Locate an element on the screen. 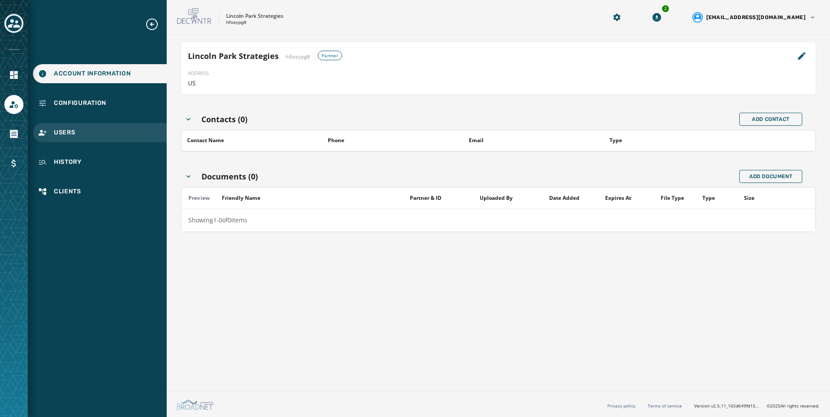  a: Navigate to Home is located at coordinates (14, 75).